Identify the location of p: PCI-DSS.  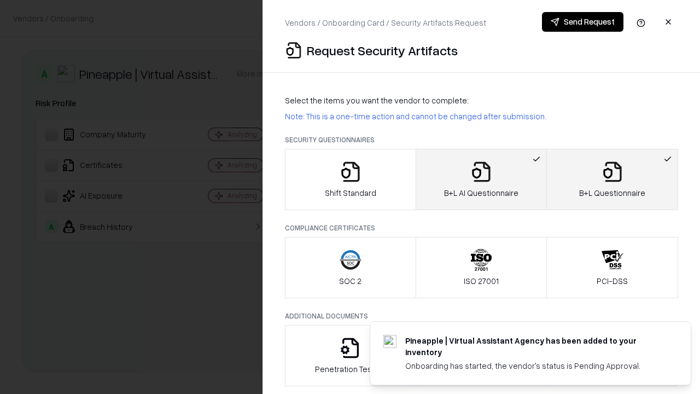
(612, 281).